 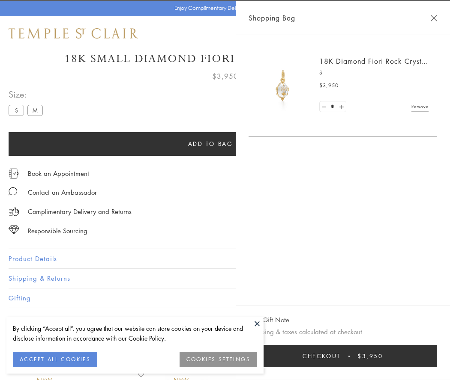 I want to click on span: Add to bag, so click(x=210, y=144).